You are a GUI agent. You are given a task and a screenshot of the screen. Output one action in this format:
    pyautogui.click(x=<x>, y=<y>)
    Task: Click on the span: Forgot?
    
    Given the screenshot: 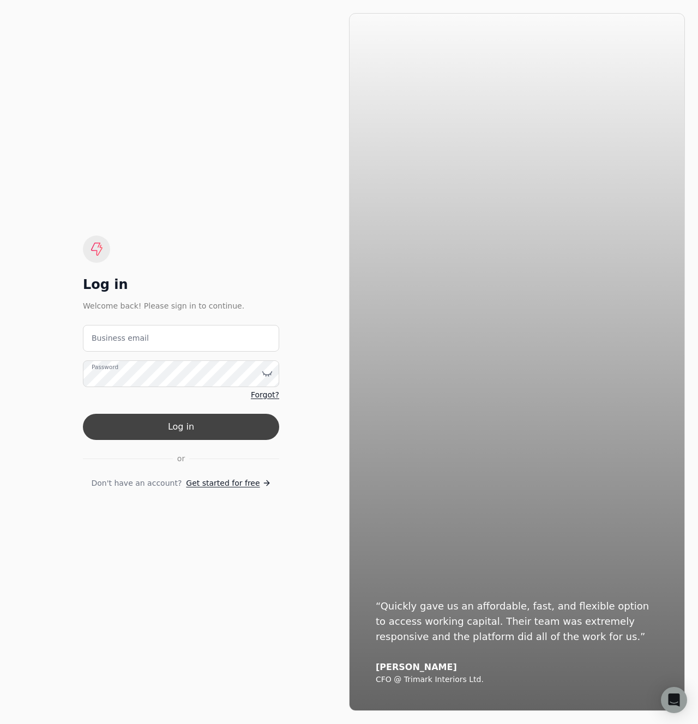 What is the action you would take?
    pyautogui.click(x=265, y=395)
    